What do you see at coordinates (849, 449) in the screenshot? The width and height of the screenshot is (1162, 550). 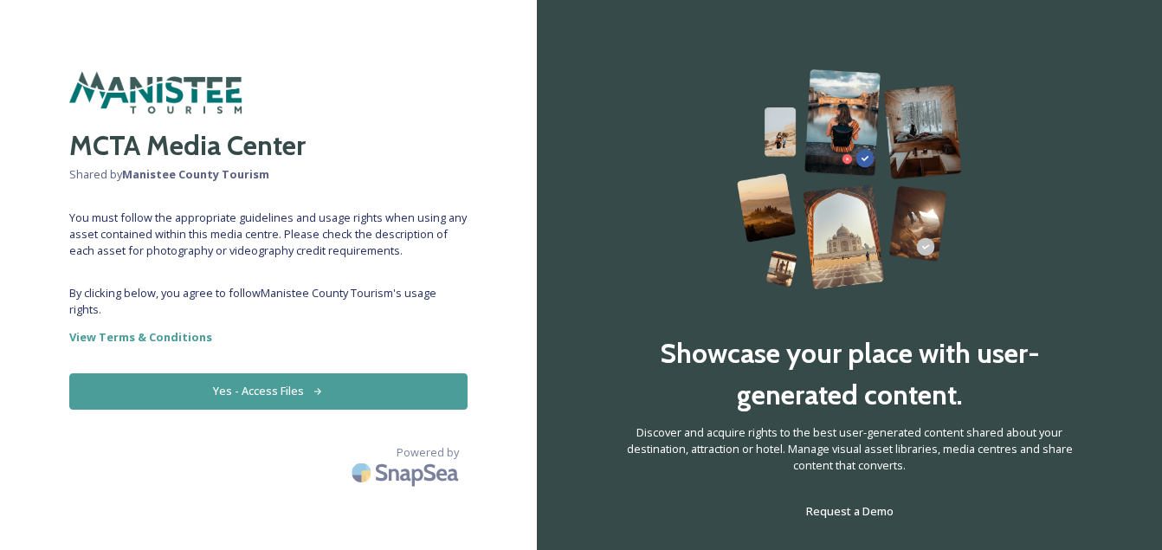 I see `span: Discover and acquire rights to the best user-generated content shared about your destination, att...` at bounding box center [849, 449].